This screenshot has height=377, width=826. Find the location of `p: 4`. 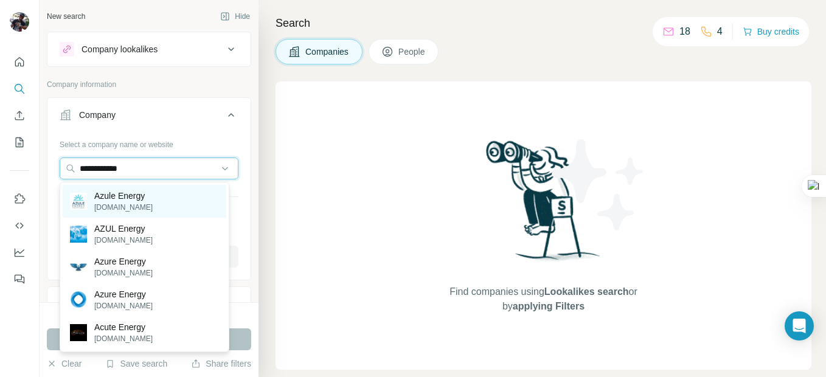

p: 4 is located at coordinates (720, 32).